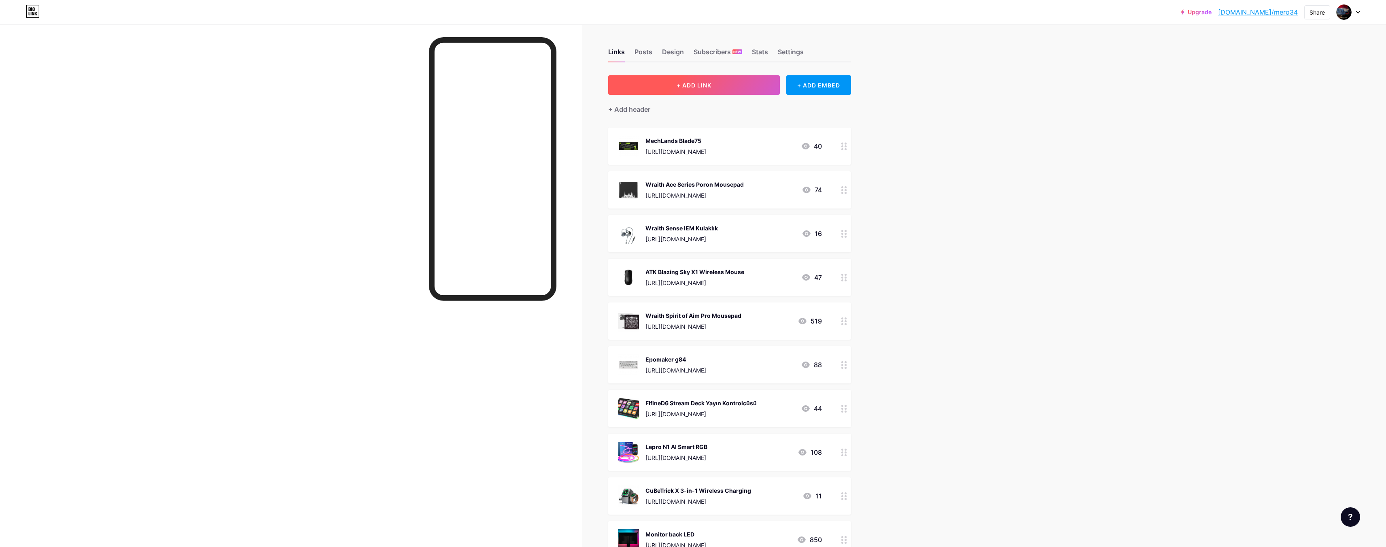 The width and height of the screenshot is (1386, 547). I want to click on img: Lepro N1 AI Smart RGB, so click(628, 452).